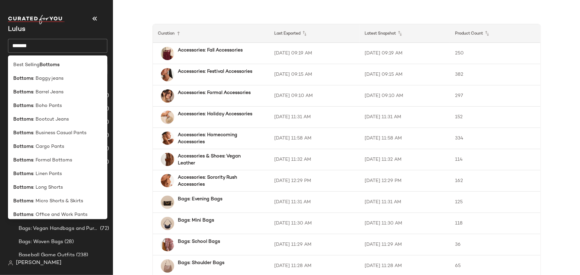 The height and width of the screenshot is (275, 580). I want to click on span: : Boho Pants, so click(48, 106).